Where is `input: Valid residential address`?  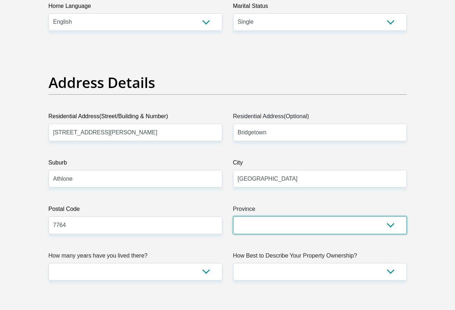 input: Valid residential address is located at coordinates (135, 132).